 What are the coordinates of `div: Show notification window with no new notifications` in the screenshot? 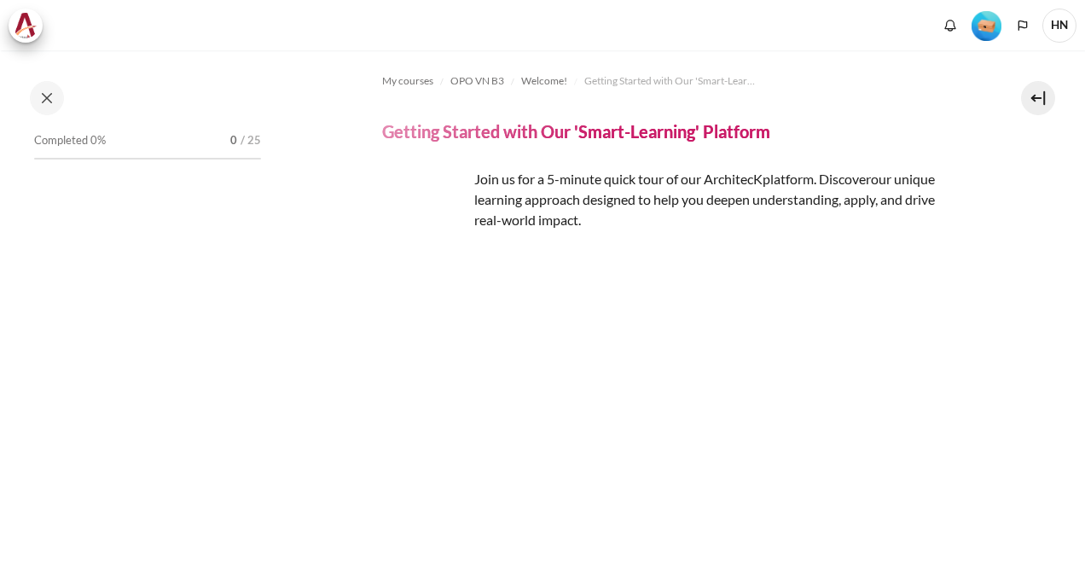 It's located at (951, 26).